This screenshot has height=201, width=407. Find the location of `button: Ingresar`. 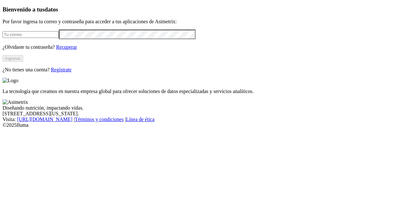

button: Ingresar is located at coordinates (13, 58).